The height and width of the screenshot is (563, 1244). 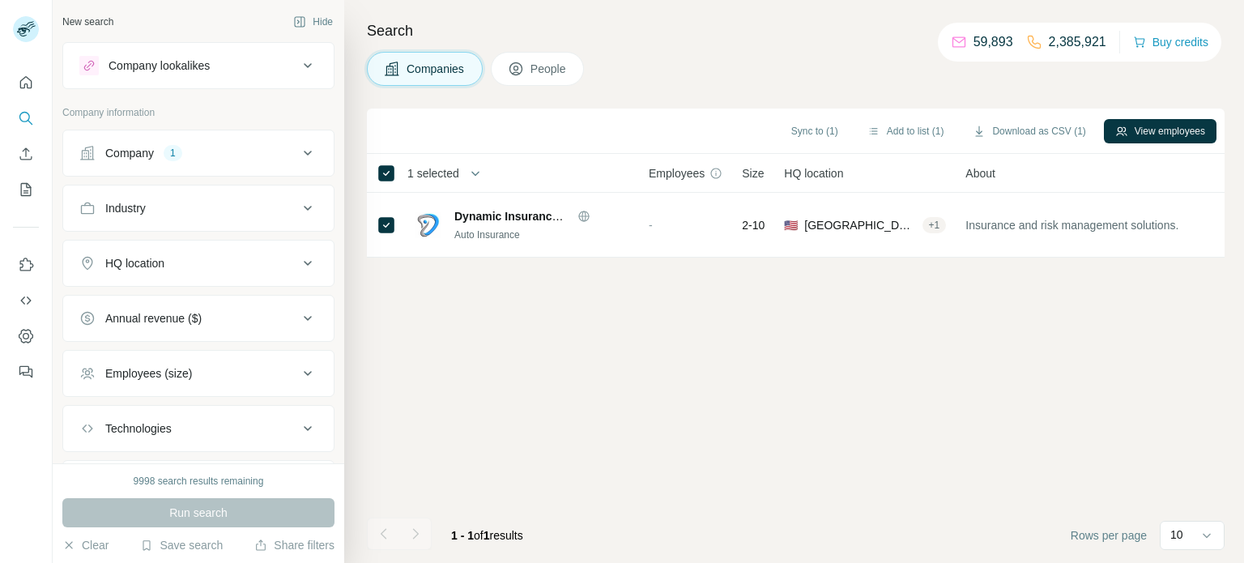 What do you see at coordinates (813, 173) in the screenshot?
I see `span: HQ location` at bounding box center [813, 173].